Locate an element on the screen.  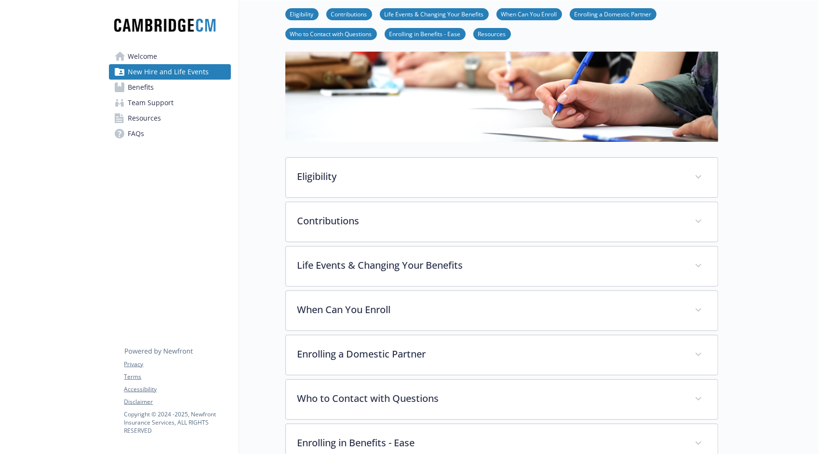
span: Welcome is located at coordinates (143, 56).